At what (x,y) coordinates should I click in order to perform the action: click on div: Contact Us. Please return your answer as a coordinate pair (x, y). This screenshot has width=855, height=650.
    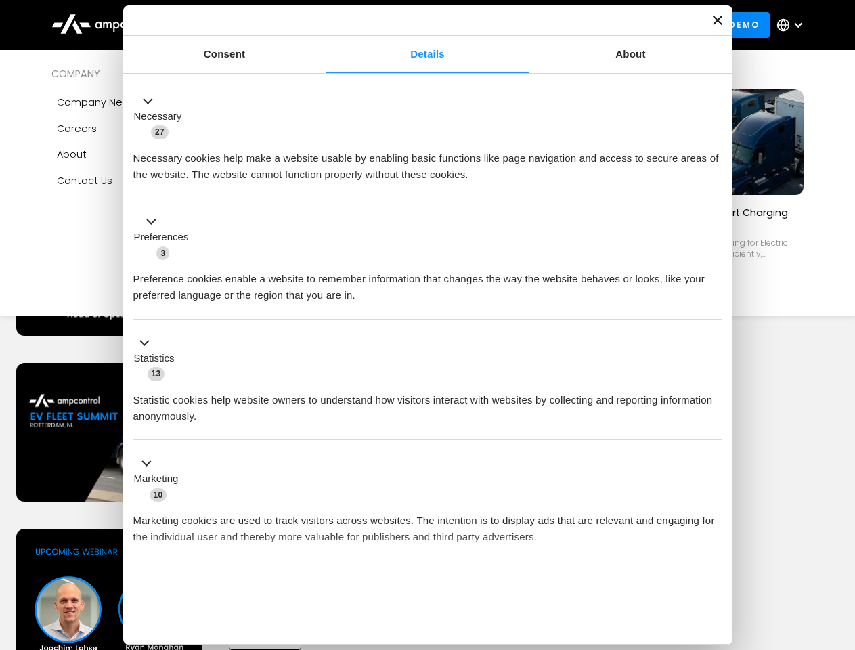
    Looking at the image, I should click on (85, 181).